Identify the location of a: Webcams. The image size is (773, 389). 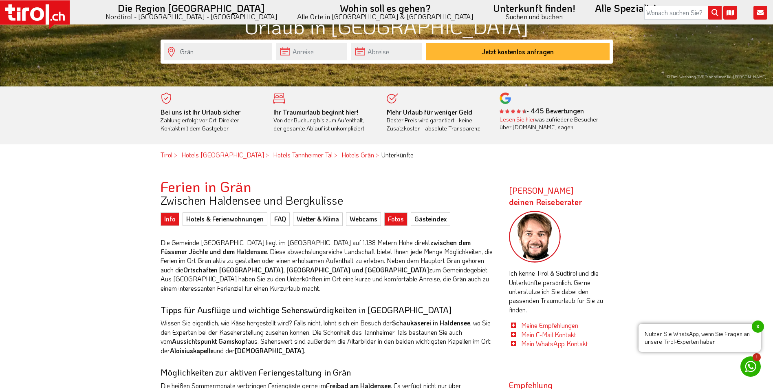
(363, 219).